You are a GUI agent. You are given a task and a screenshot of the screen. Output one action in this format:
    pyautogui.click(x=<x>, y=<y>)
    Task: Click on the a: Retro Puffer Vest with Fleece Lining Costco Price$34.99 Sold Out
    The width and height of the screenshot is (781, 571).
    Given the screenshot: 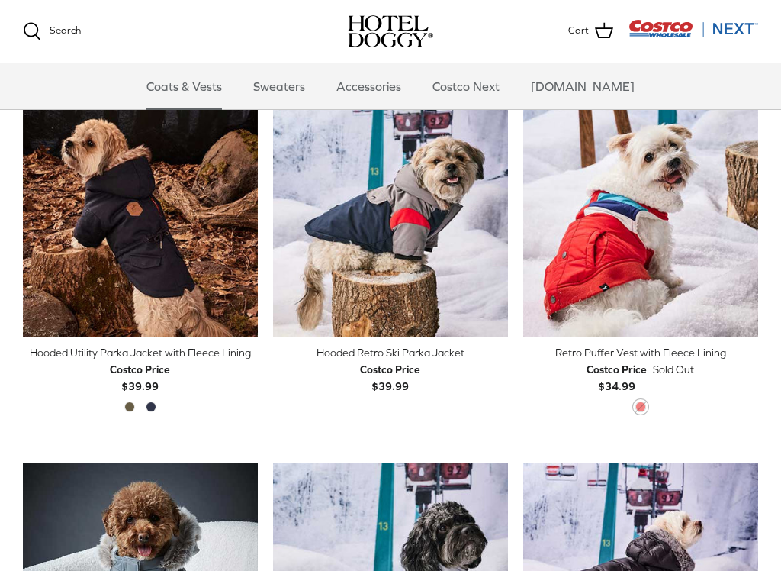 What is the action you would take?
    pyautogui.click(x=641, y=369)
    